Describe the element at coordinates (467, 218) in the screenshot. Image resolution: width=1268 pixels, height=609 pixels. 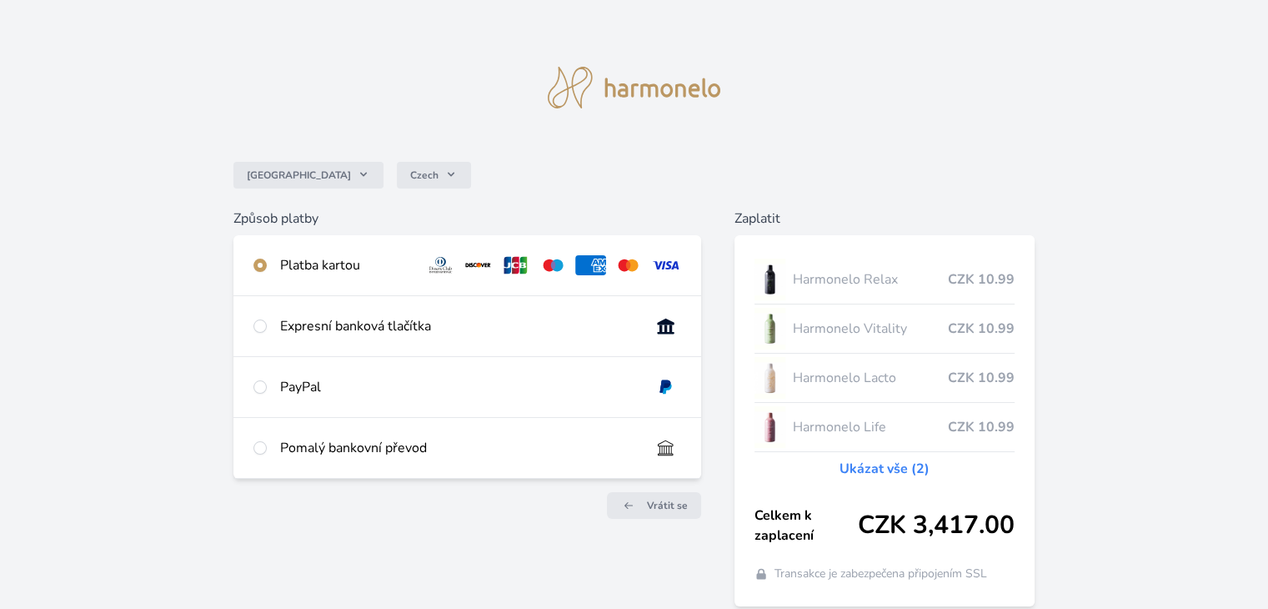
I see `h6: Způsob platby` at that location.